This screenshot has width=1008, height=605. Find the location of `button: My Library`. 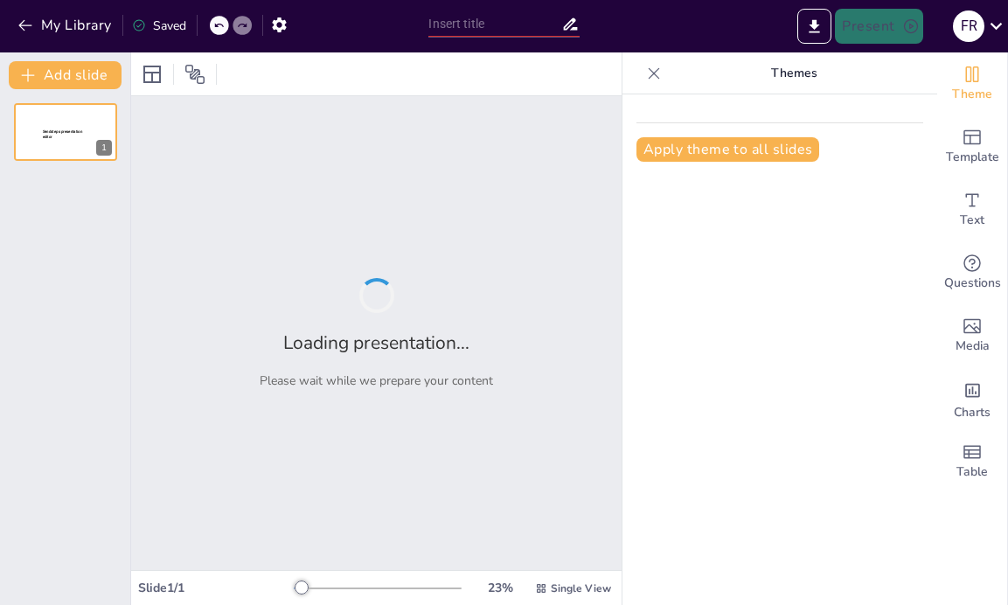

button: My Library is located at coordinates (66, 25).